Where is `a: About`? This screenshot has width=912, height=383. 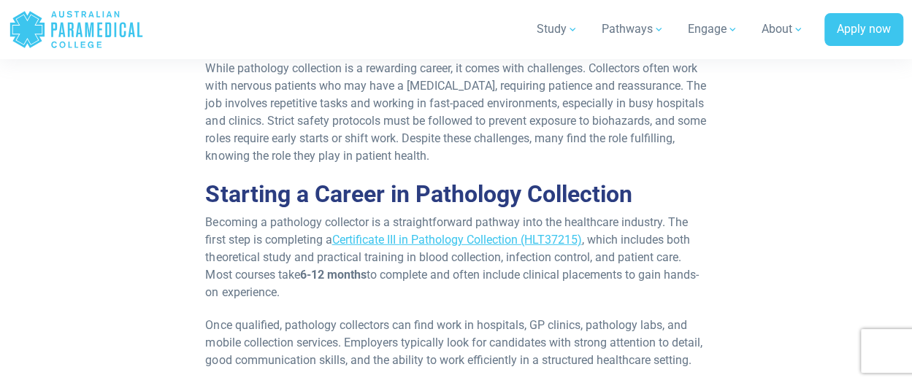 a: About is located at coordinates (782, 29).